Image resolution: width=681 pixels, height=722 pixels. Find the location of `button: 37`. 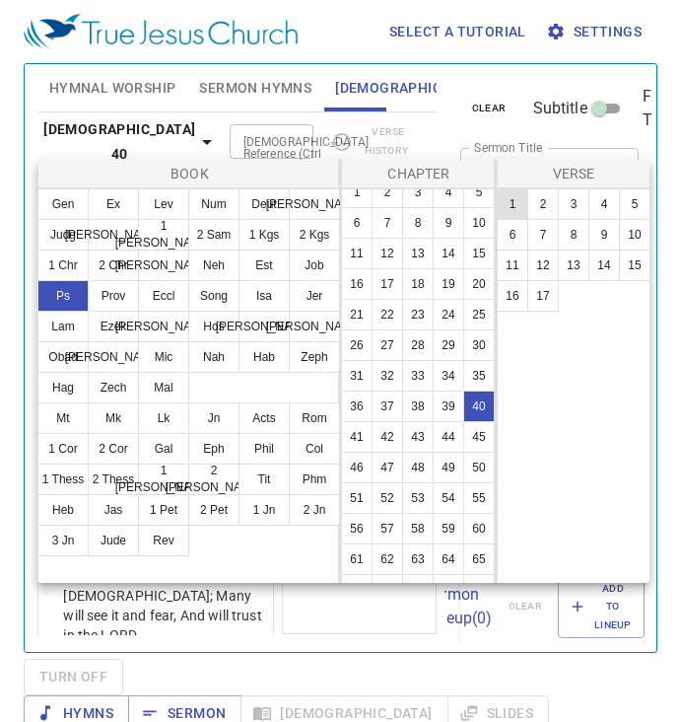

button: 37 is located at coordinates (387, 406).